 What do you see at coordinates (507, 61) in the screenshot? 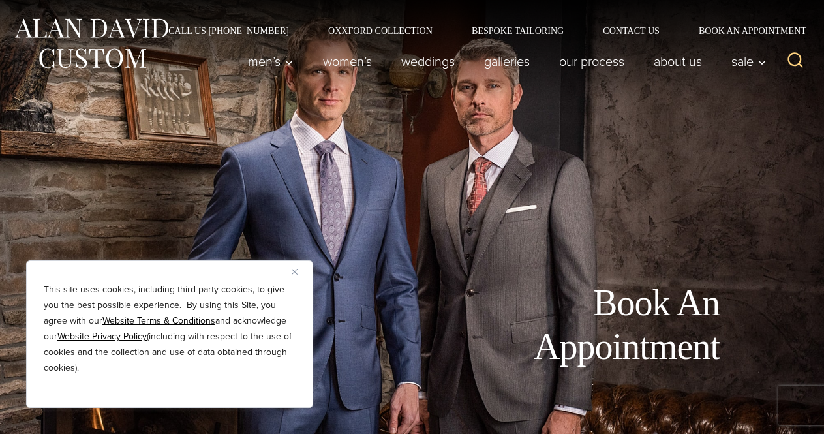
I see `a: Galleries` at bounding box center [507, 61].